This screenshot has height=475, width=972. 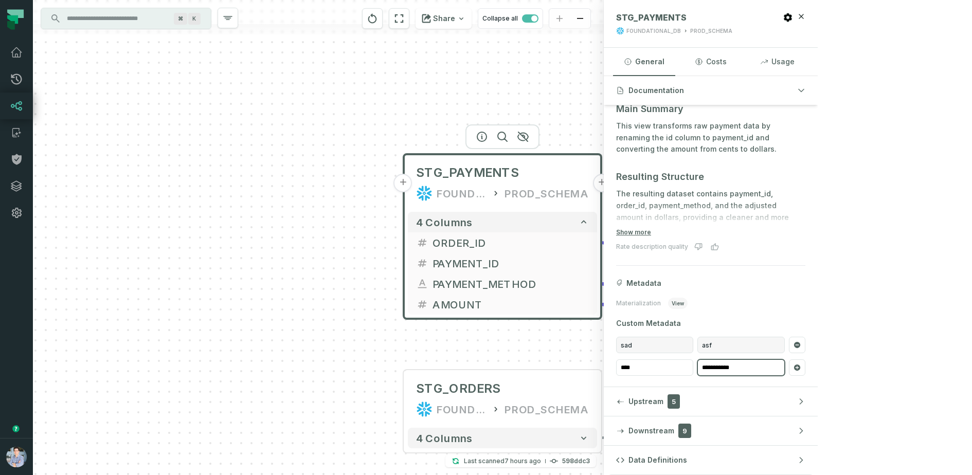 I want to click on button: General, so click(x=644, y=62).